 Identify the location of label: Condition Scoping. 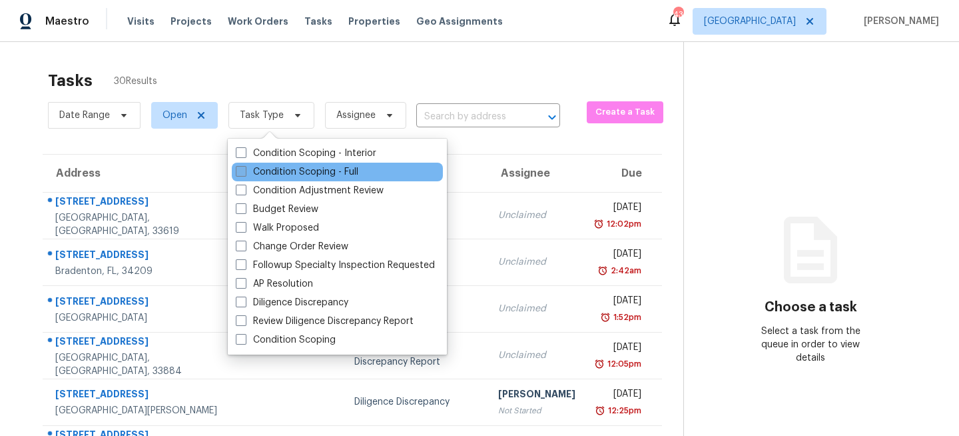
(286, 340).